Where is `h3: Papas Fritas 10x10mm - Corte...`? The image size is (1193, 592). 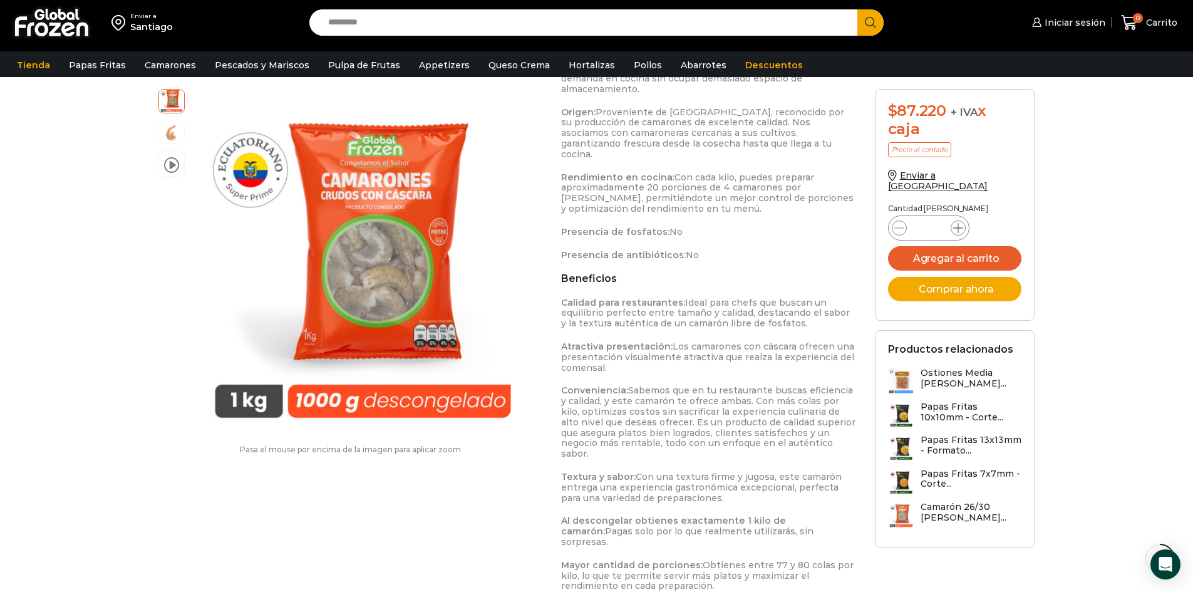 h3: Papas Fritas 10x10mm - Corte... is located at coordinates (971, 412).